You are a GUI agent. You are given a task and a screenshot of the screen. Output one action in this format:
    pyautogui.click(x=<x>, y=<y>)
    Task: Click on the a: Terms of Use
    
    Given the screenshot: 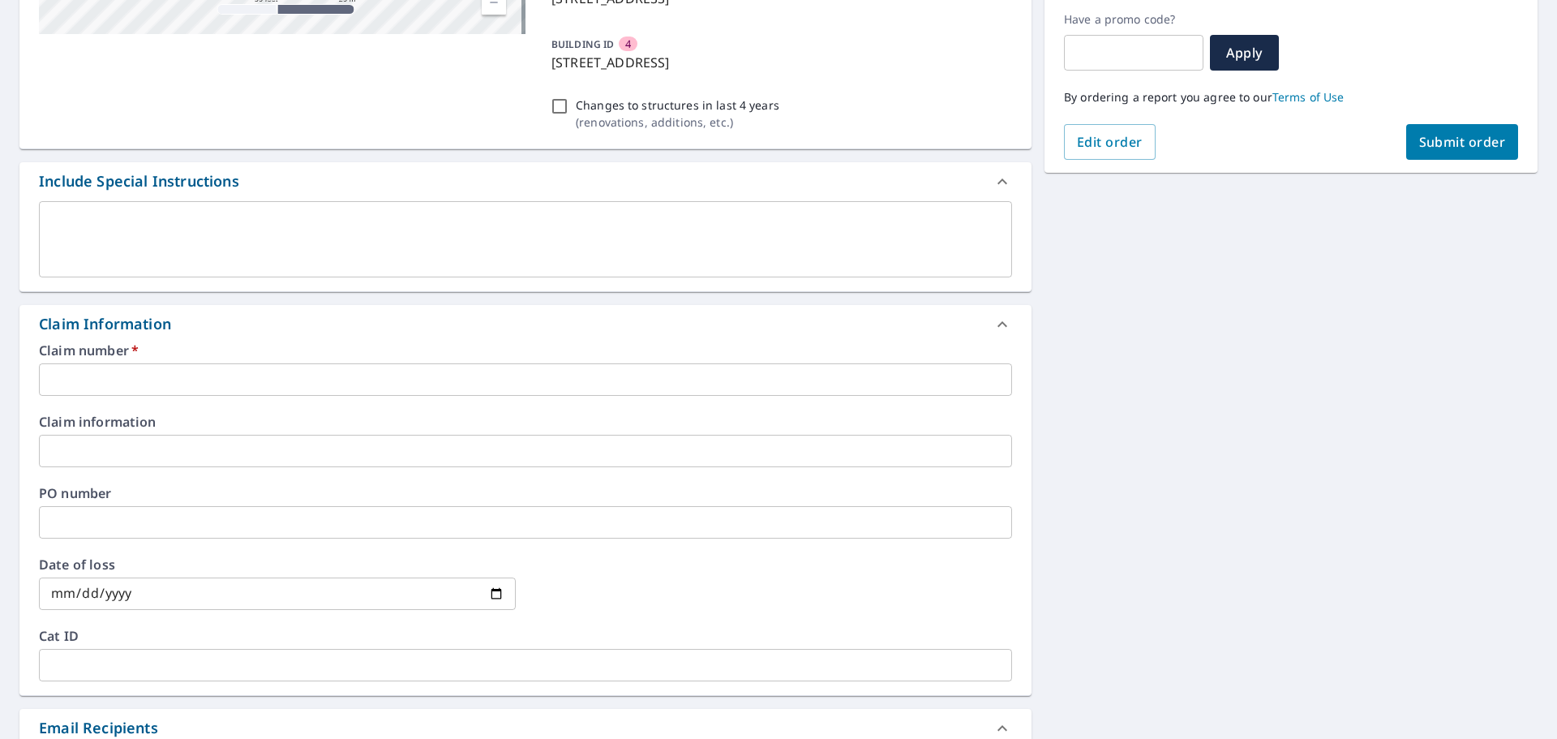 What is the action you would take?
    pyautogui.click(x=1308, y=97)
    